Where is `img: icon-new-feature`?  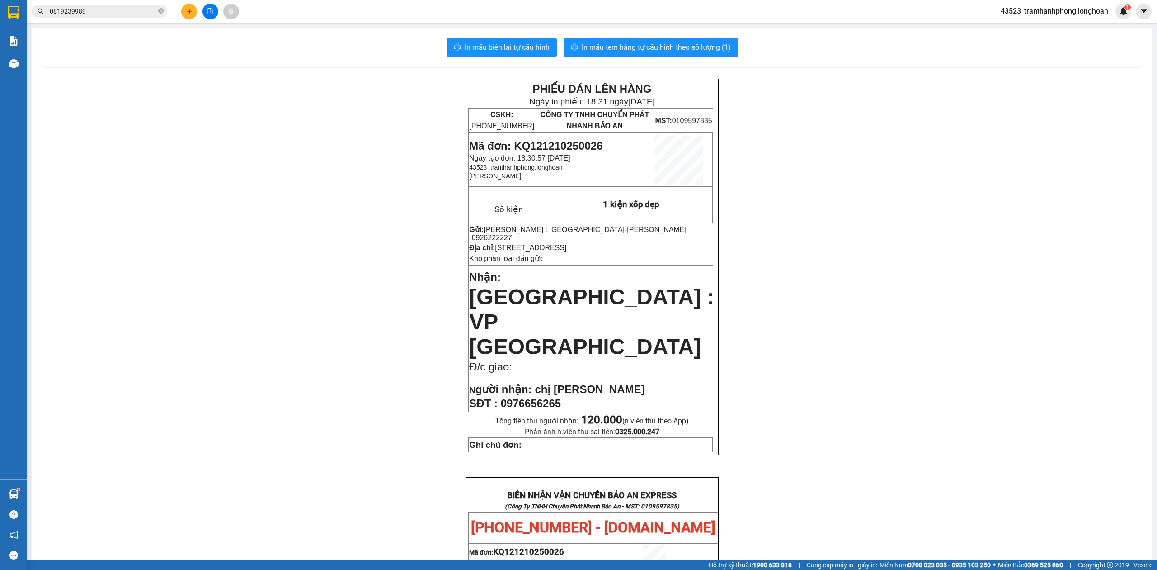 img: icon-new-feature is located at coordinates (1124, 11).